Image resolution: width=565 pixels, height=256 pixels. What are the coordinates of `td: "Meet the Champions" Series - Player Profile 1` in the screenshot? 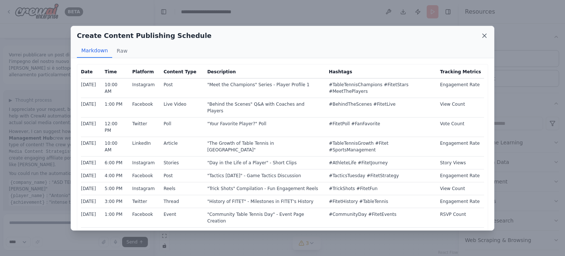 It's located at (263, 88).